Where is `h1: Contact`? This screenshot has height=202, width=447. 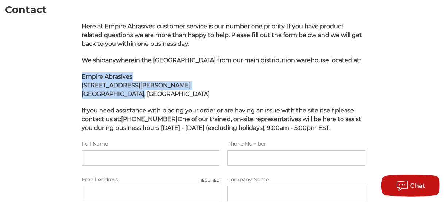 h1: Contact is located at coordinates (223, 9).